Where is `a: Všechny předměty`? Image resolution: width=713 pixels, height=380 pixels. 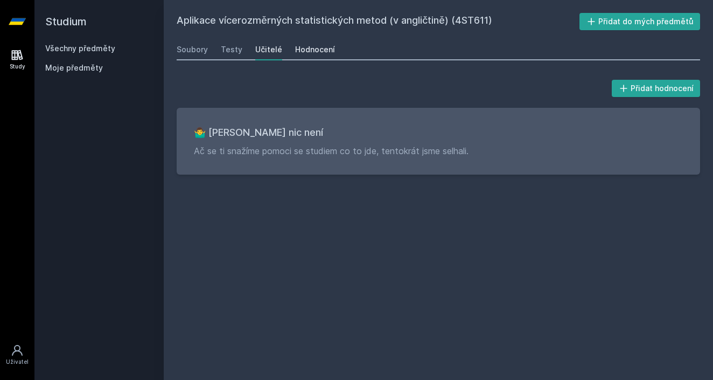 a: Všechny předměty is located at coordinates (80, 48).